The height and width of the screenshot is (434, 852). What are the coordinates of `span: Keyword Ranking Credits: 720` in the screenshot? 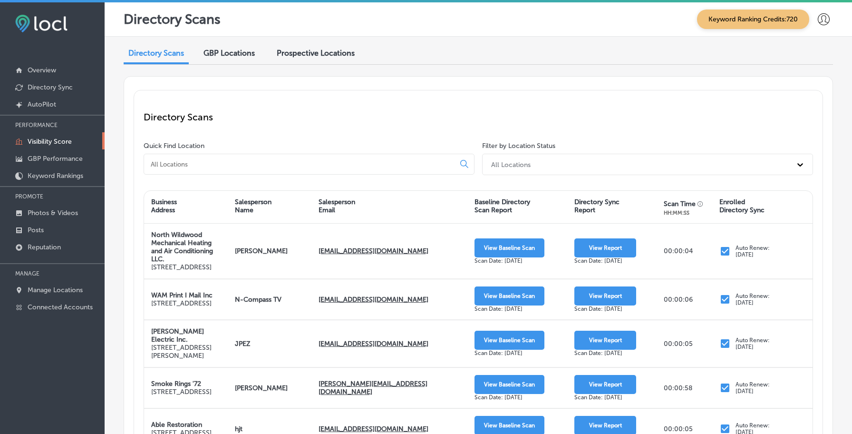 It's located at (753, 19).